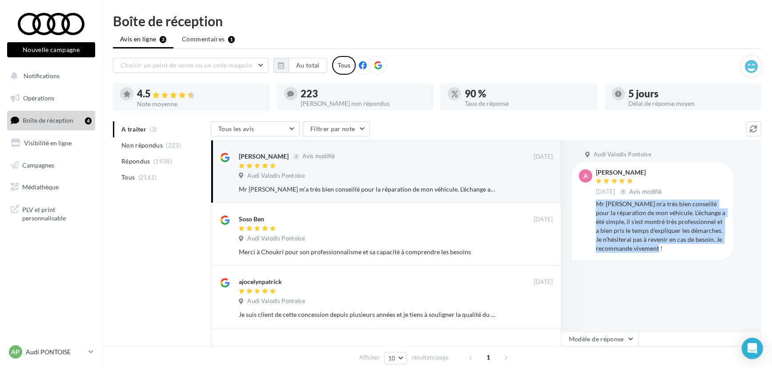 The image size is (772, 368). Describe the element at coordinates (586, 176) in the screenshot. I see `span: A` at that location.